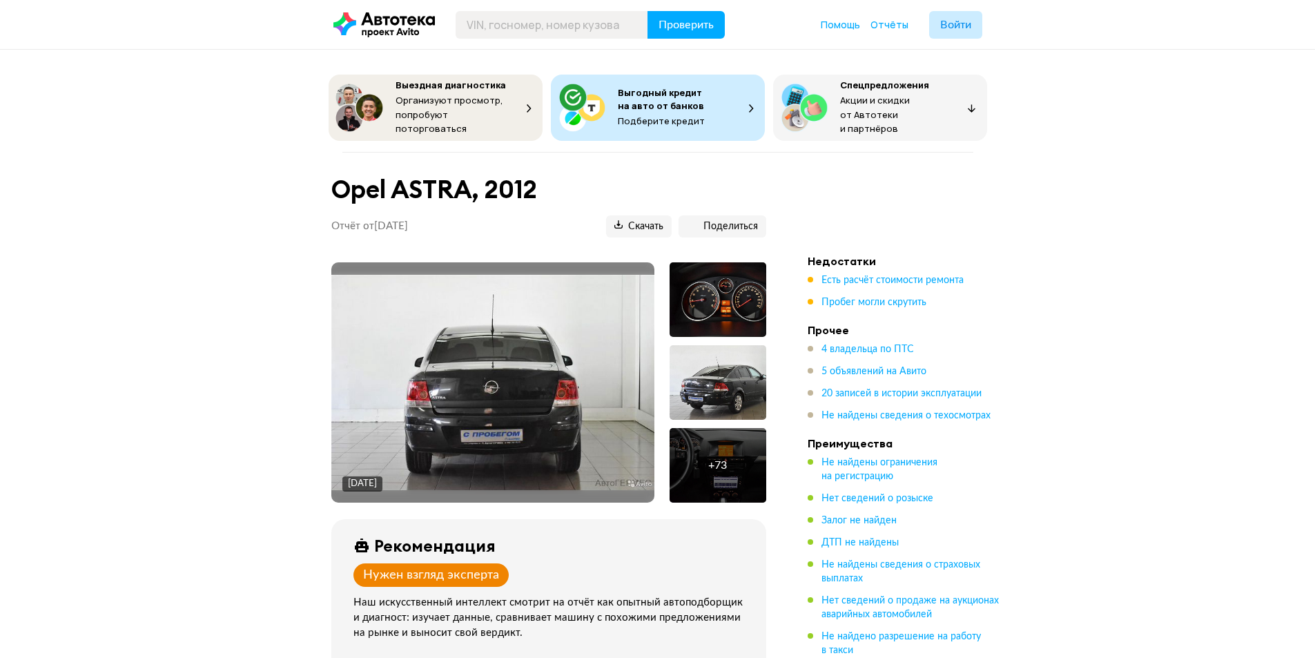 Image resolution: width=1315 pixels, height=658 pixels. Describe the element at coordinates (451, 85) in the screenshot. I see `span: Выездная диагностика` at that location.